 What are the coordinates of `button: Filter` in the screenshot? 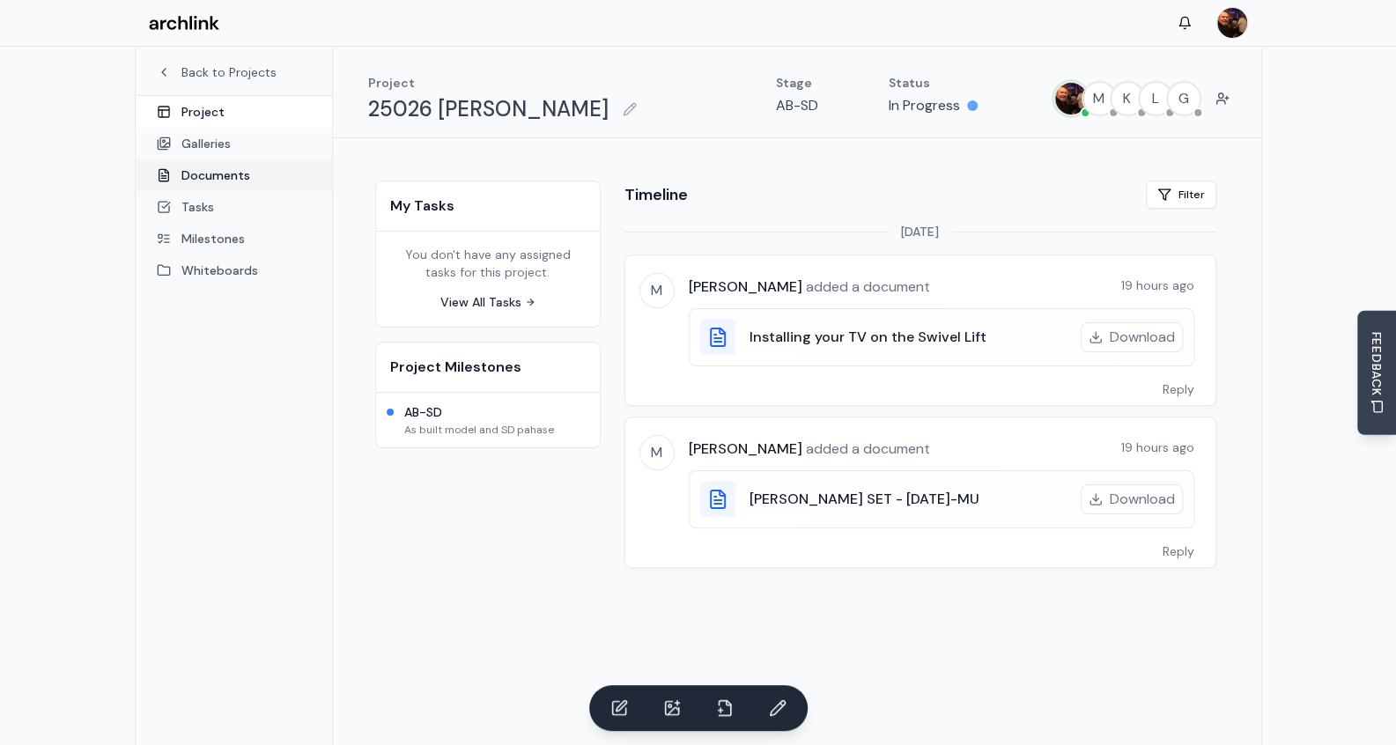 It's located at (1181, 195).